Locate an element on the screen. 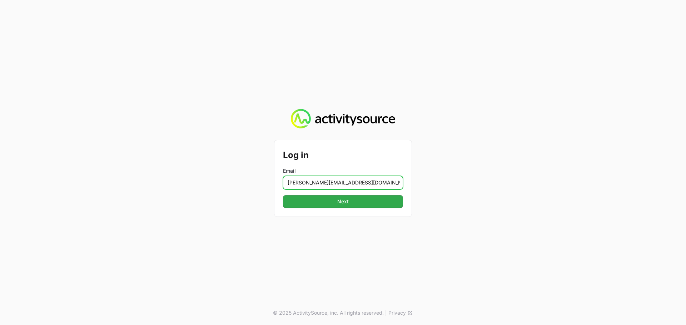  h2: Log in is located at coordinates (343, 155).